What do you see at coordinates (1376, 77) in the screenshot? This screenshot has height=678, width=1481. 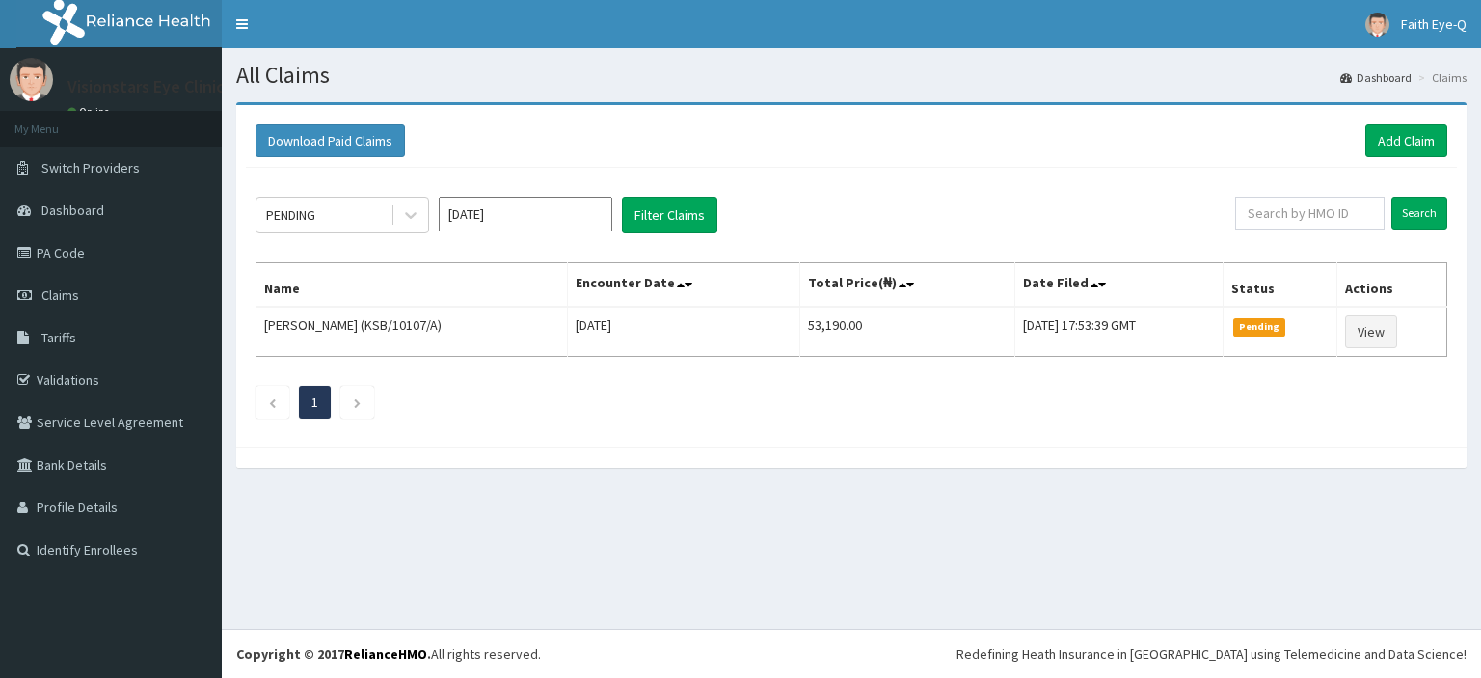 I see `a: Dashboard` at bounding box center [1376, 77].